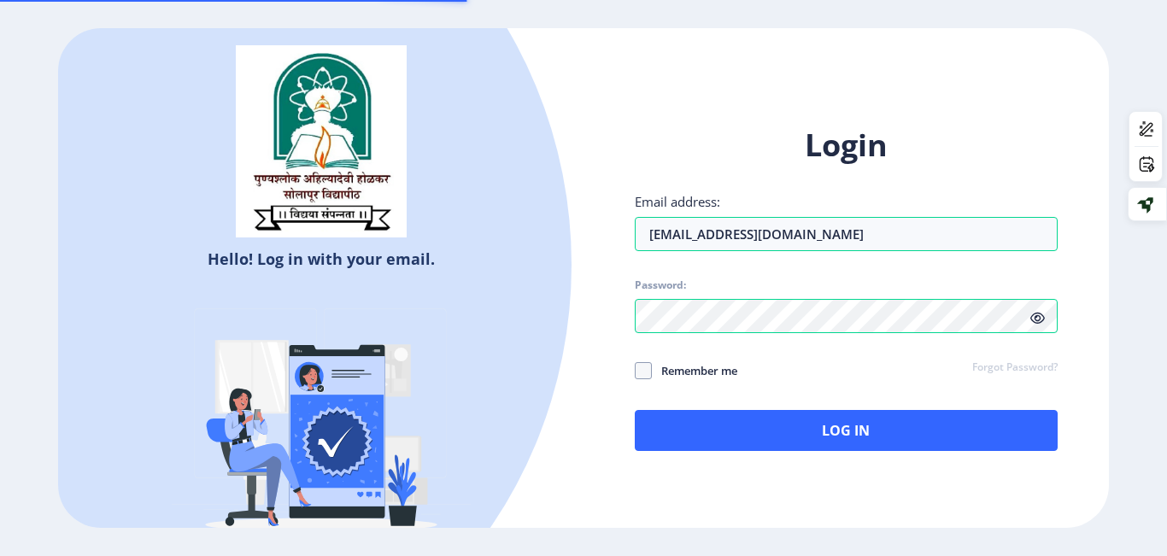 The width and height of the screenshot is (1167, 556). What do you see at coordinates (695, 371) in the screenshot?
I see `span: Remember me` at bounding box center [695, 371].